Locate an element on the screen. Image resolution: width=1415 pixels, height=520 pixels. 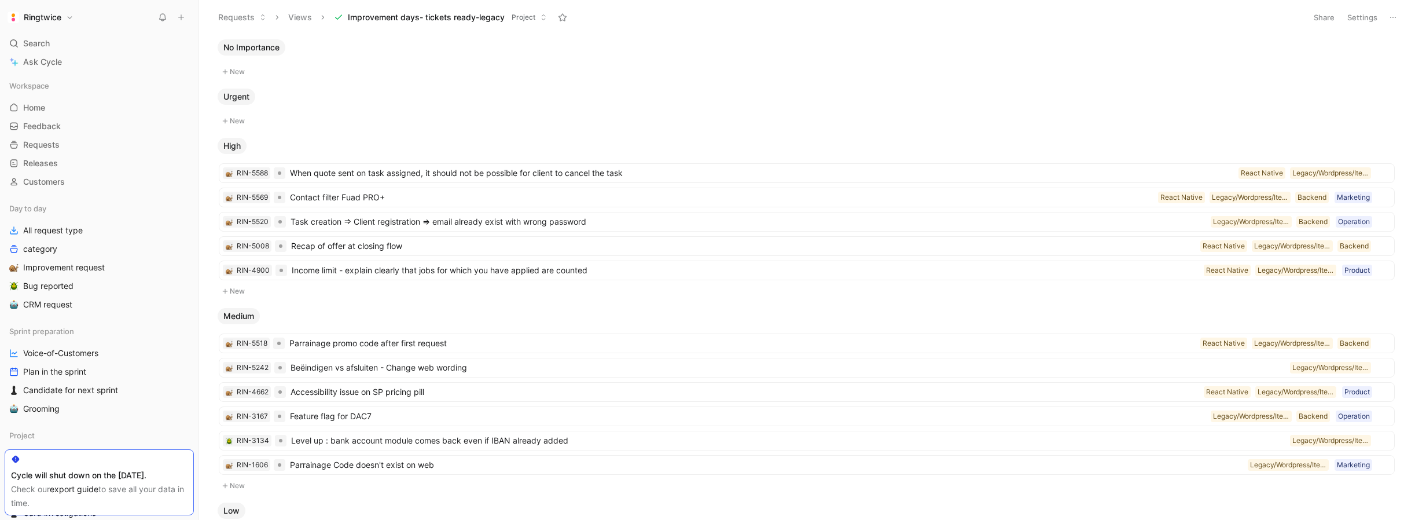
span: Requests is located at coordinates (41, 145).